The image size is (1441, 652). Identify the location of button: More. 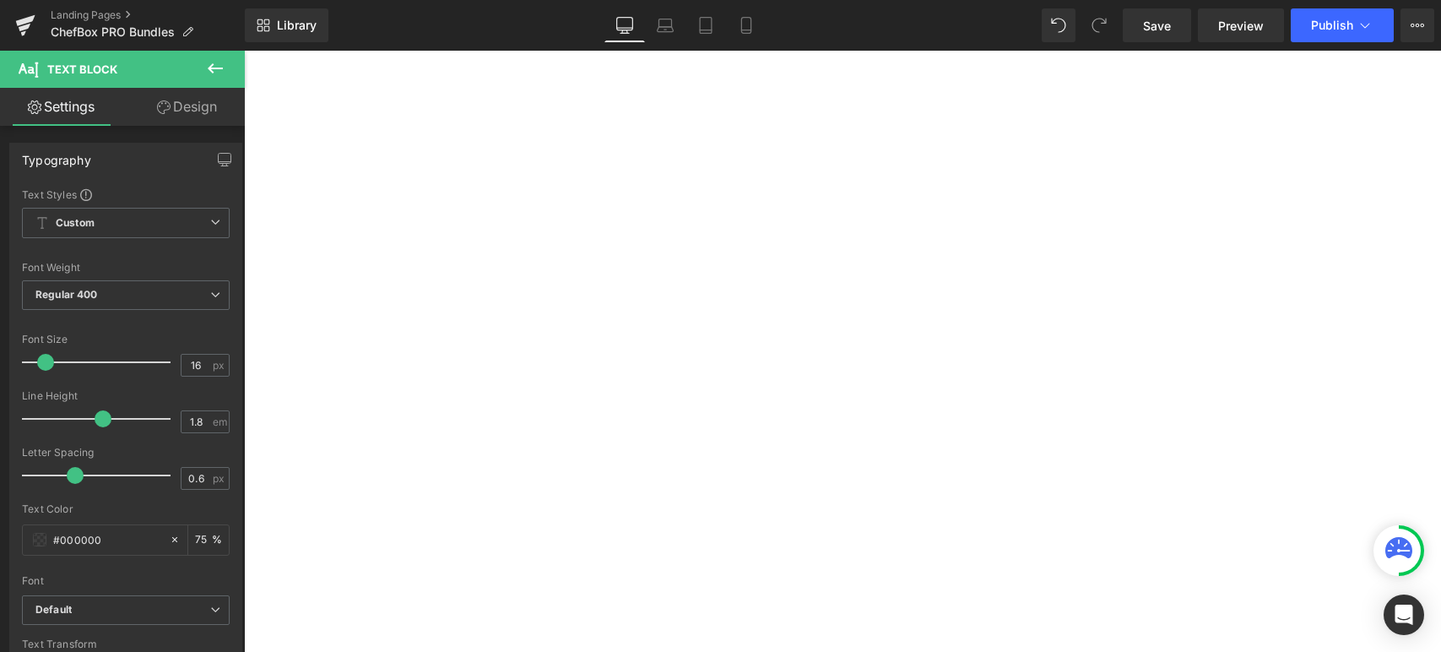
(1417, 25).